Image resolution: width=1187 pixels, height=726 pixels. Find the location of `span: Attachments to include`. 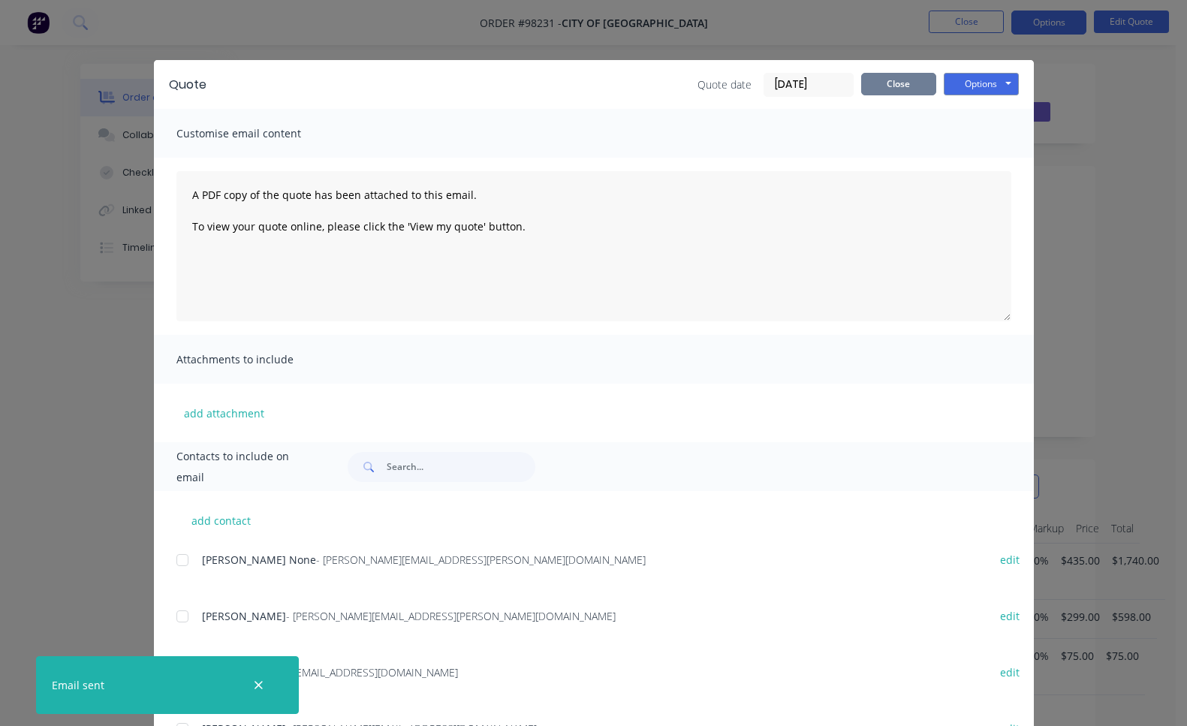

span: Attachments to include is located at coordinates (259, 360).